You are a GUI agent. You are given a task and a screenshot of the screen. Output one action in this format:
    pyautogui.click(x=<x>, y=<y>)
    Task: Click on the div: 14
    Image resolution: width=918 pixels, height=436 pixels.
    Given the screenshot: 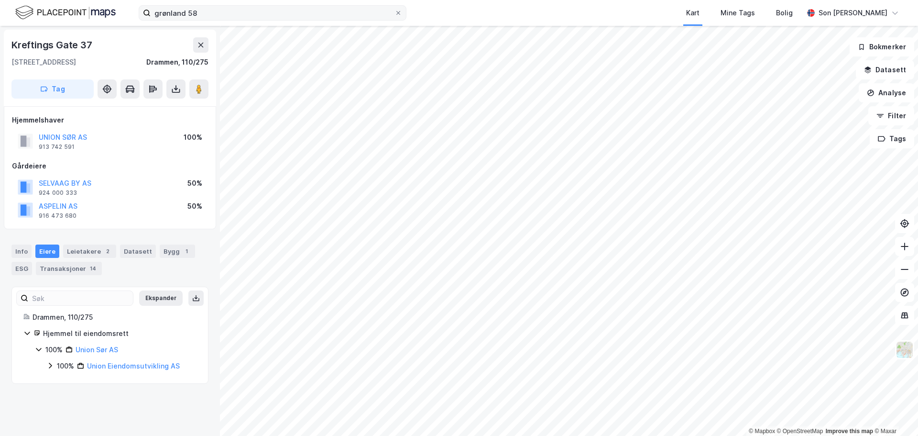 What is the action you would take?
    pyautogui.click(x=93, y=268)
    